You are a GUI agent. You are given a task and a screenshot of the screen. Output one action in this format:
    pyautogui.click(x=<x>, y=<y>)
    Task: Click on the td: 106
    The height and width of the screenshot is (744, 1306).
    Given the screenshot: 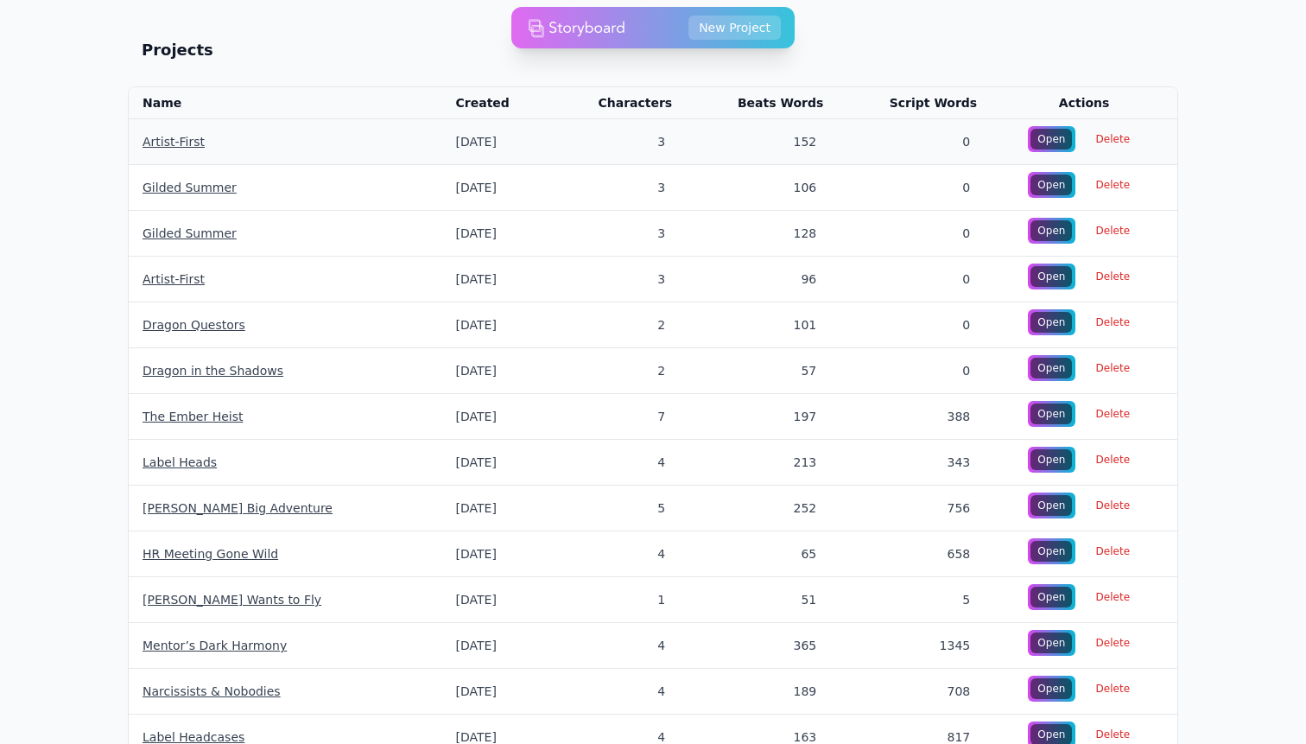 What is the action you would take?
    pyautogui.click(x=761, y=187)
    